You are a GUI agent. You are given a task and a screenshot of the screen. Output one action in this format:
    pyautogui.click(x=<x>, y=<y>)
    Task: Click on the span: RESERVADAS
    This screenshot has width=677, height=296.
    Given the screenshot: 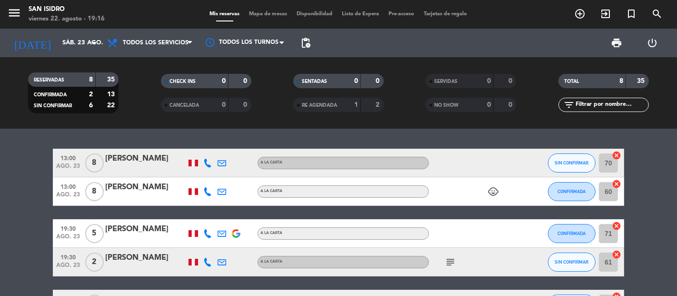 What is the action you would take?
    pyautogui.click(x=49, y=80)
    